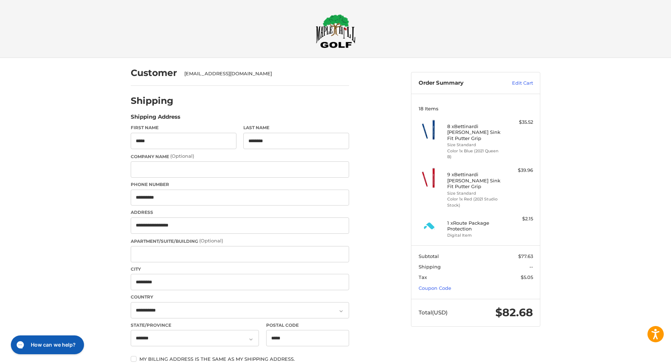 This screenshot has height=364, width=671. What do you see at coordinates (519, 171) in the screenshot?
I see `div: $39.96` at bounding box center [519, 171].